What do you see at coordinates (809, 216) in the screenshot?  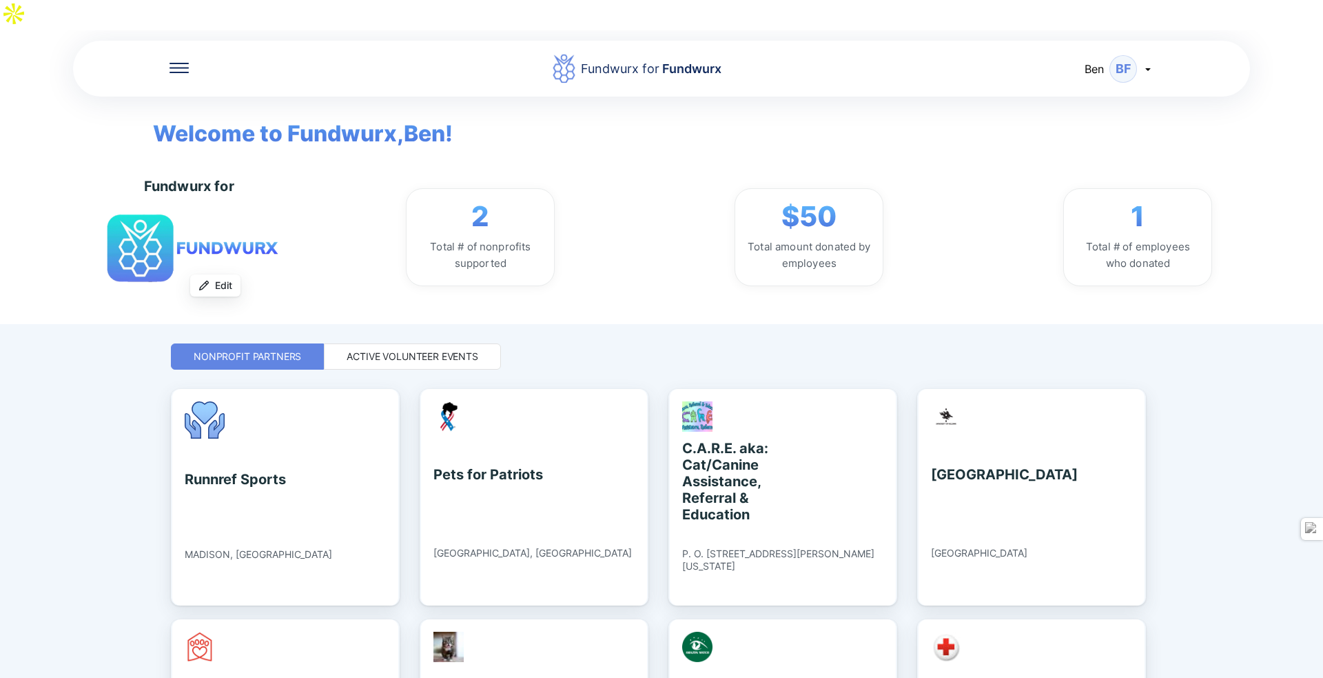 I see `span: $50` at bounding box center [809, 216].